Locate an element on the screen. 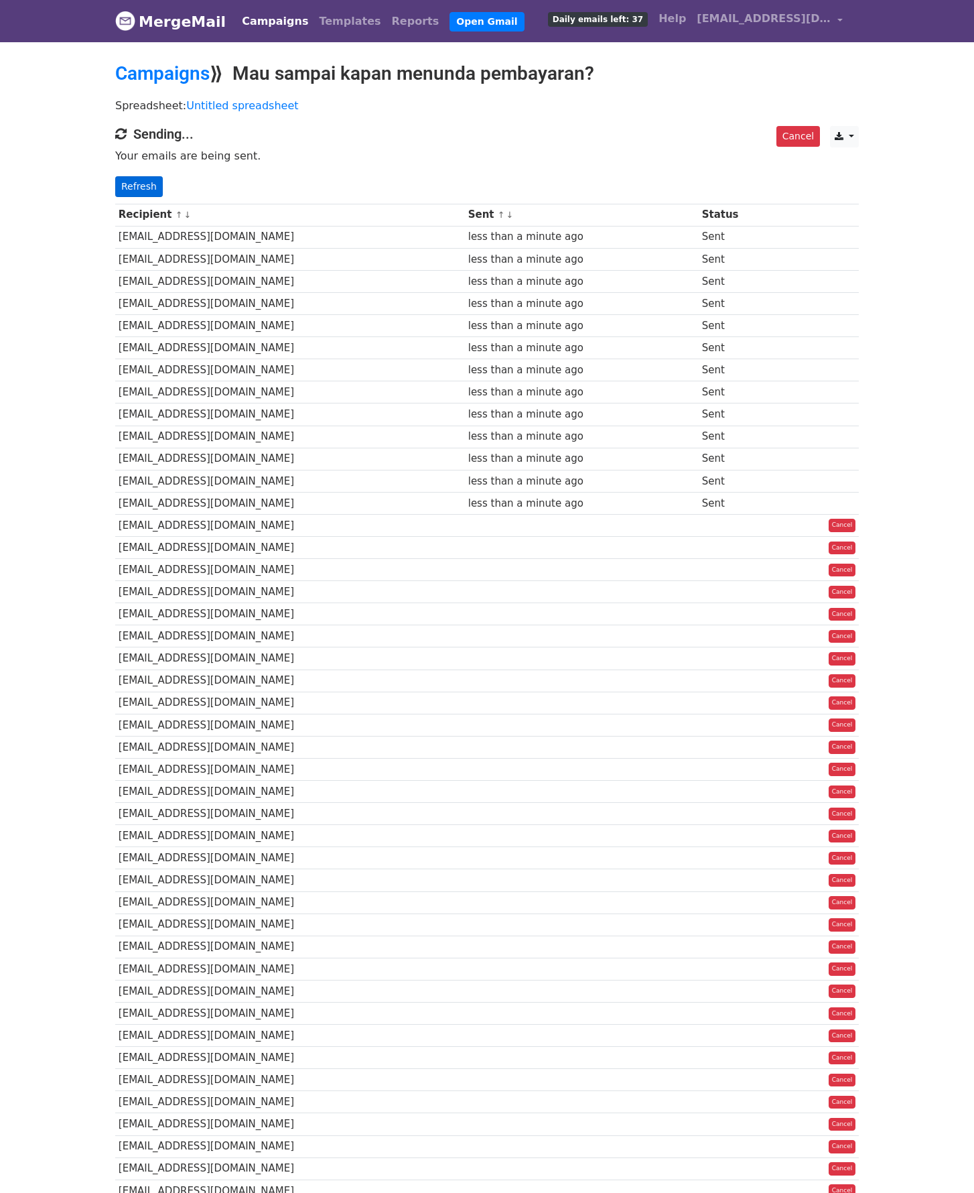  a: Help is located at coordinates (672, 19).